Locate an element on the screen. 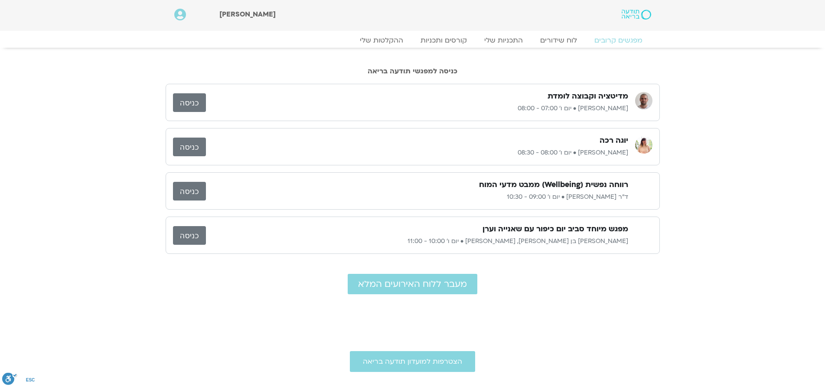 This screenshot has width=825, height=388. img: ד"ר נועה אלבלדה is located at coordinates (644, 189).